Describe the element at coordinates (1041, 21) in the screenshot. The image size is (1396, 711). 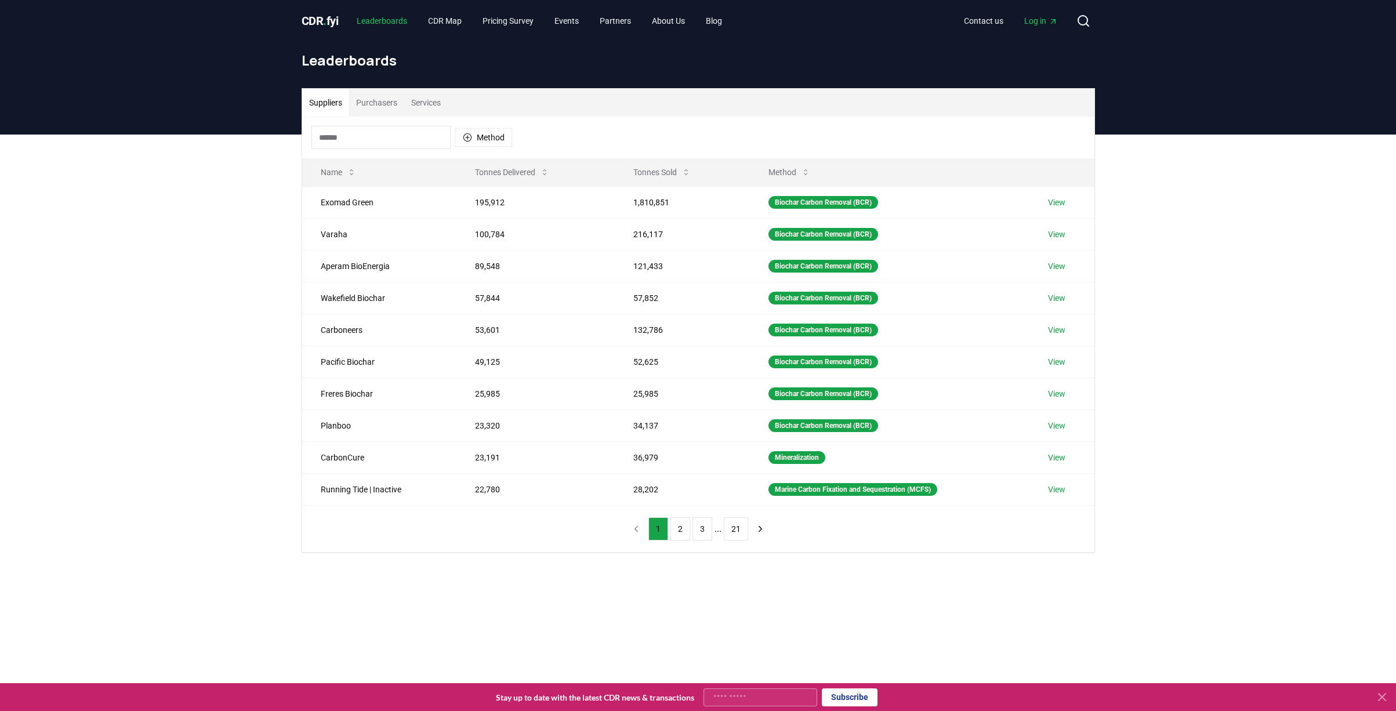
I see `span: Log in` at that location.